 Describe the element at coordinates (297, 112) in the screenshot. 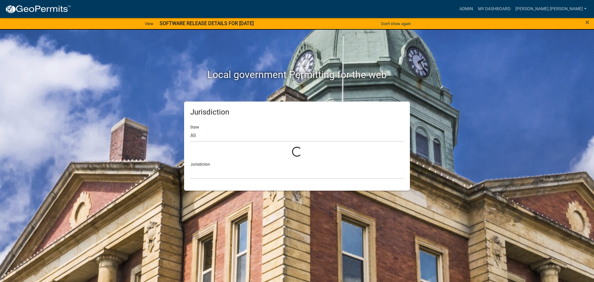

I see `h5: Jurisdiction` at that location.